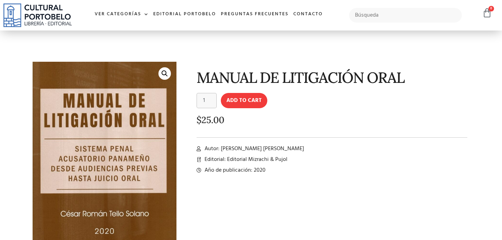  I want to click on span: Año de publicación: 2020, so click(234, 170).